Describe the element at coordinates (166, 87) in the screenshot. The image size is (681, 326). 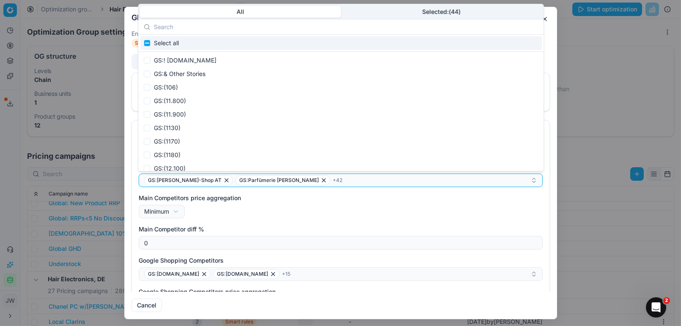
I see `span: GS:(106)` at that location.